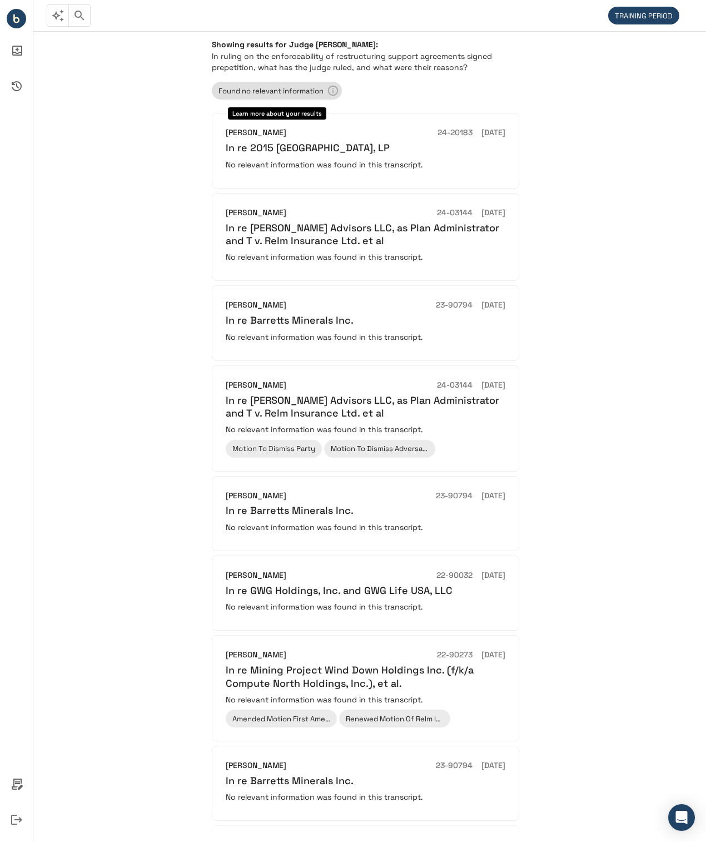 This screenshot has width=706, height=842. Describe the element at coordinates (274, 448) in the screenshot. I see `span: Motion To Dismiss Party` at that location.